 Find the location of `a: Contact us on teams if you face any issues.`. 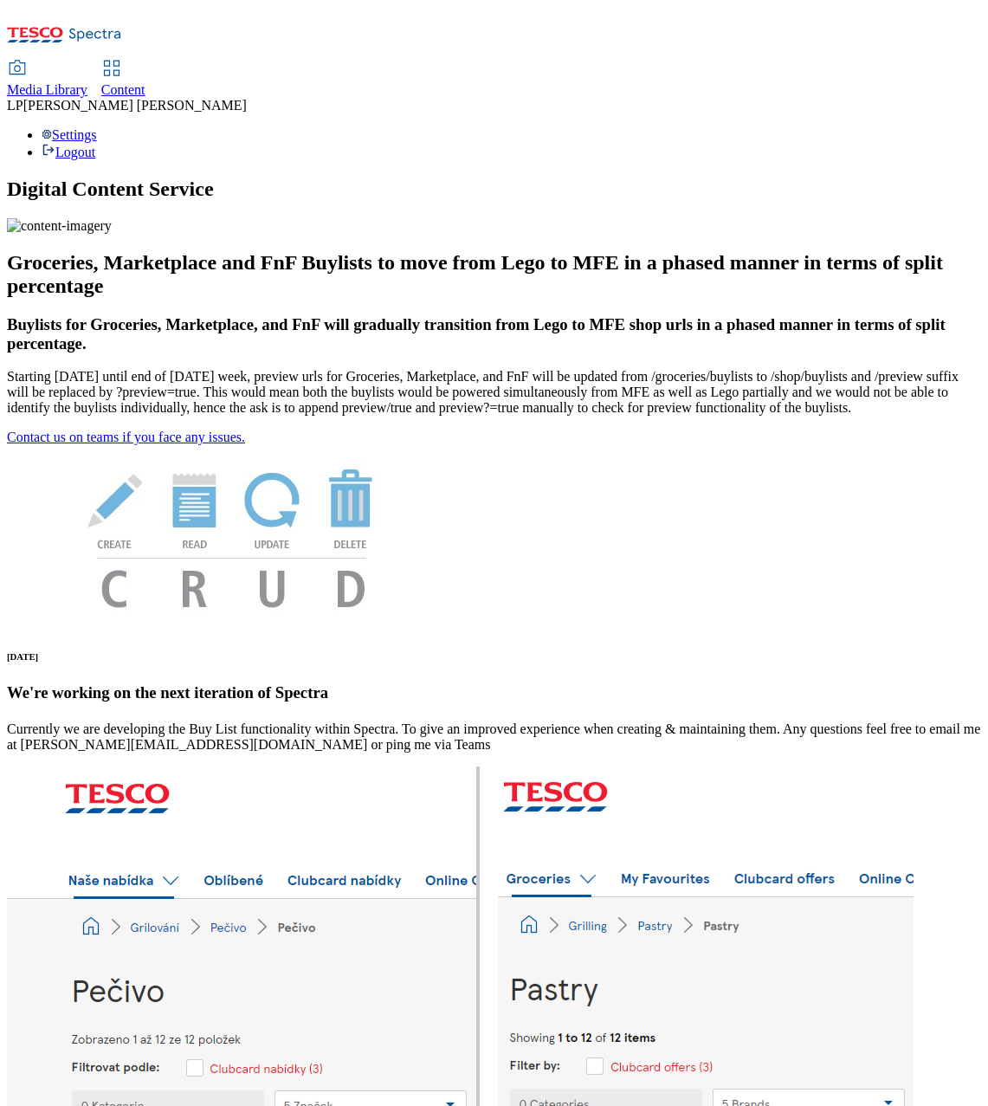

a: Contact us on teams if you face any issues. is located at coordinates (126, 436).